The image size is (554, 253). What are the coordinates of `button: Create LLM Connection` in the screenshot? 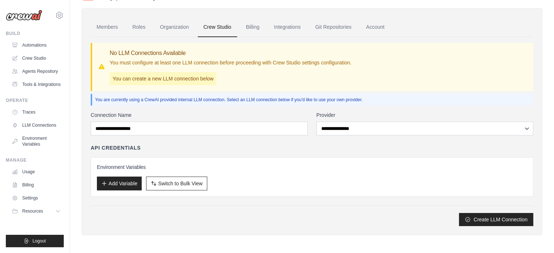 It's located at (496, 220).